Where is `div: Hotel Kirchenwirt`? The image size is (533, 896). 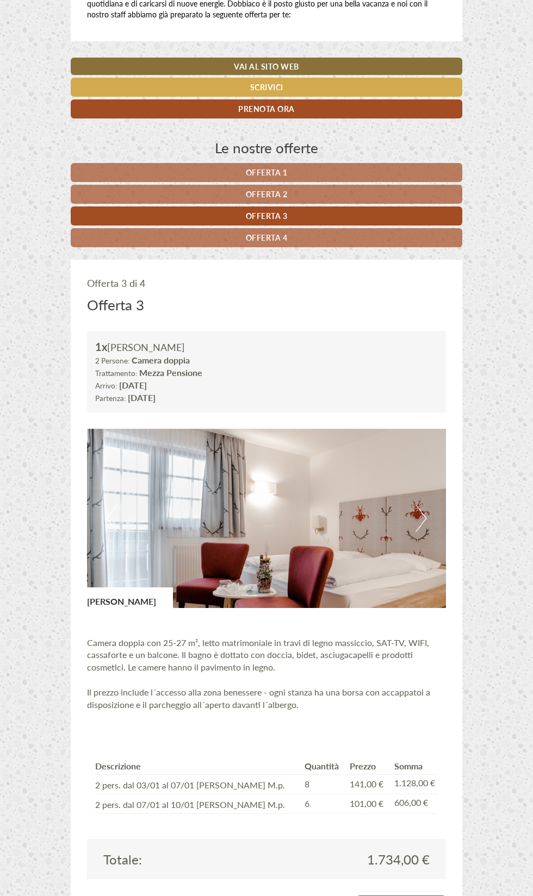
div: Hotel Kirchenwirt is located at coordinates (89, 36).